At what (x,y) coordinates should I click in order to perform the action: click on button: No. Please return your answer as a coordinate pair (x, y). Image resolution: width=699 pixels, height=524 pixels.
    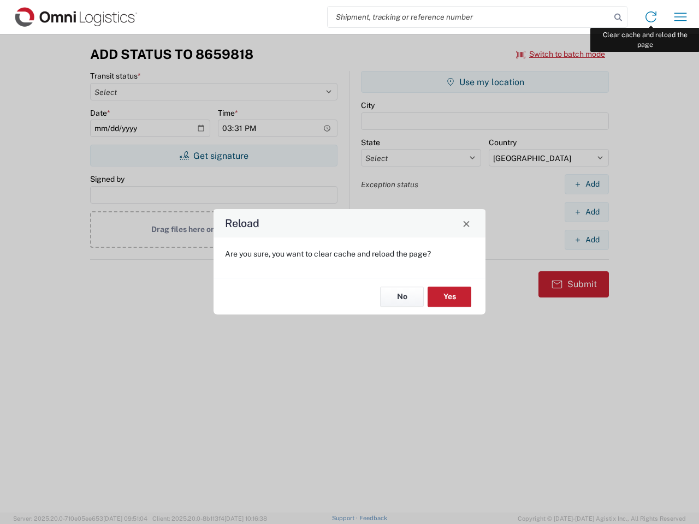
    Looking at the image, I should click on (402, 297).